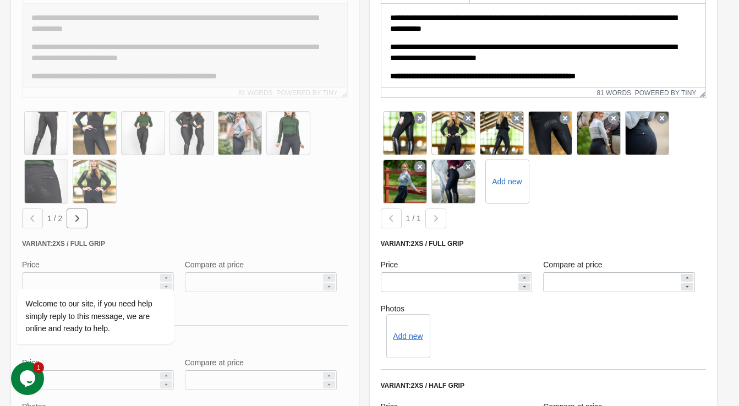 The height and width of the screenshot is (406, 739). Describe the element at coordinates (666, 93) in the screenshot. I see `a: Powered by Tiny` at that location.